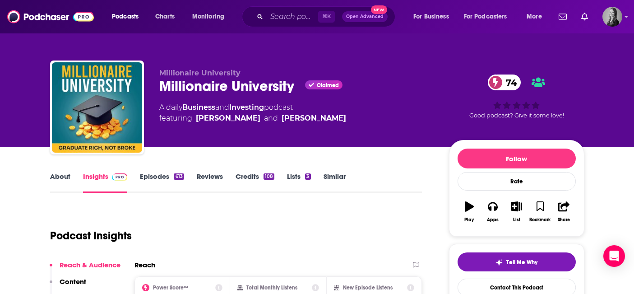  I want to click on a: Lists3, so click(299, 182).